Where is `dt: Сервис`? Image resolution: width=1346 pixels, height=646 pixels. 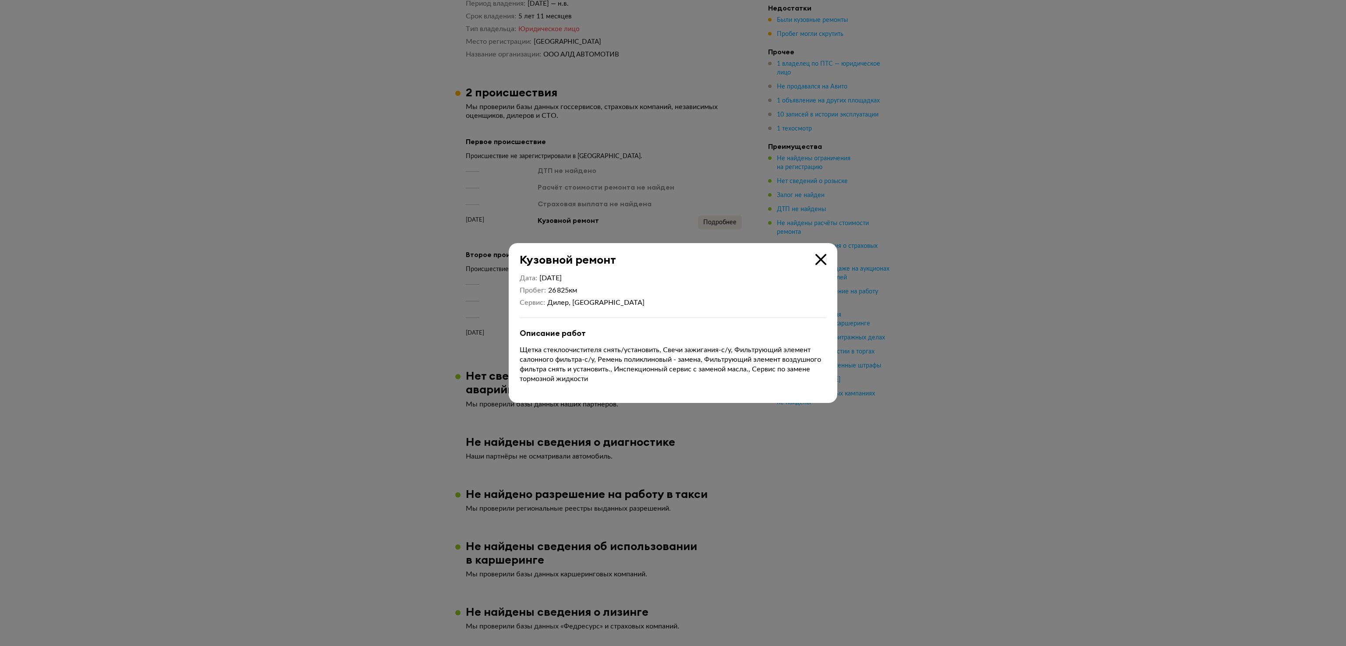
dt: Сервис is located at coordinates (532, 303).